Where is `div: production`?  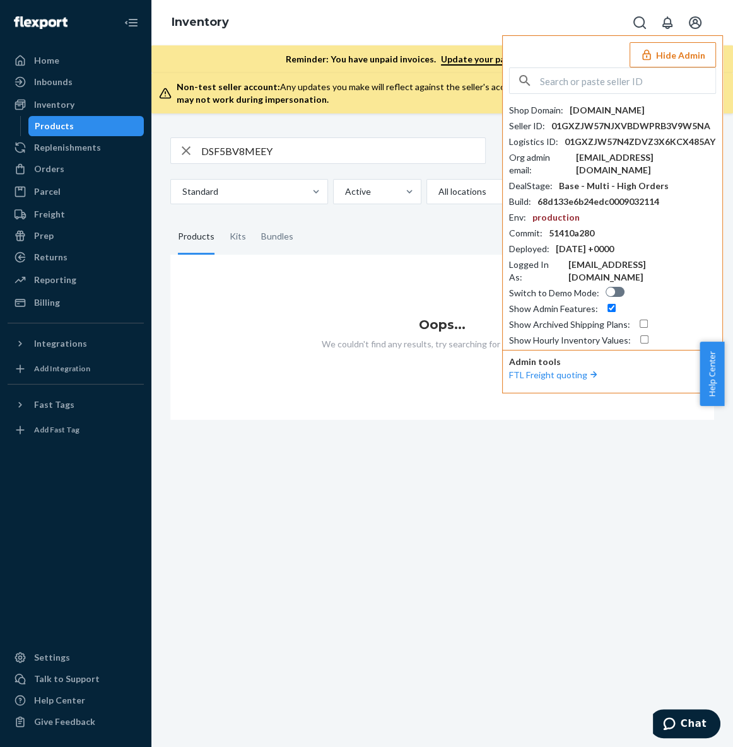
div: production is located at coordinates (555, 218).